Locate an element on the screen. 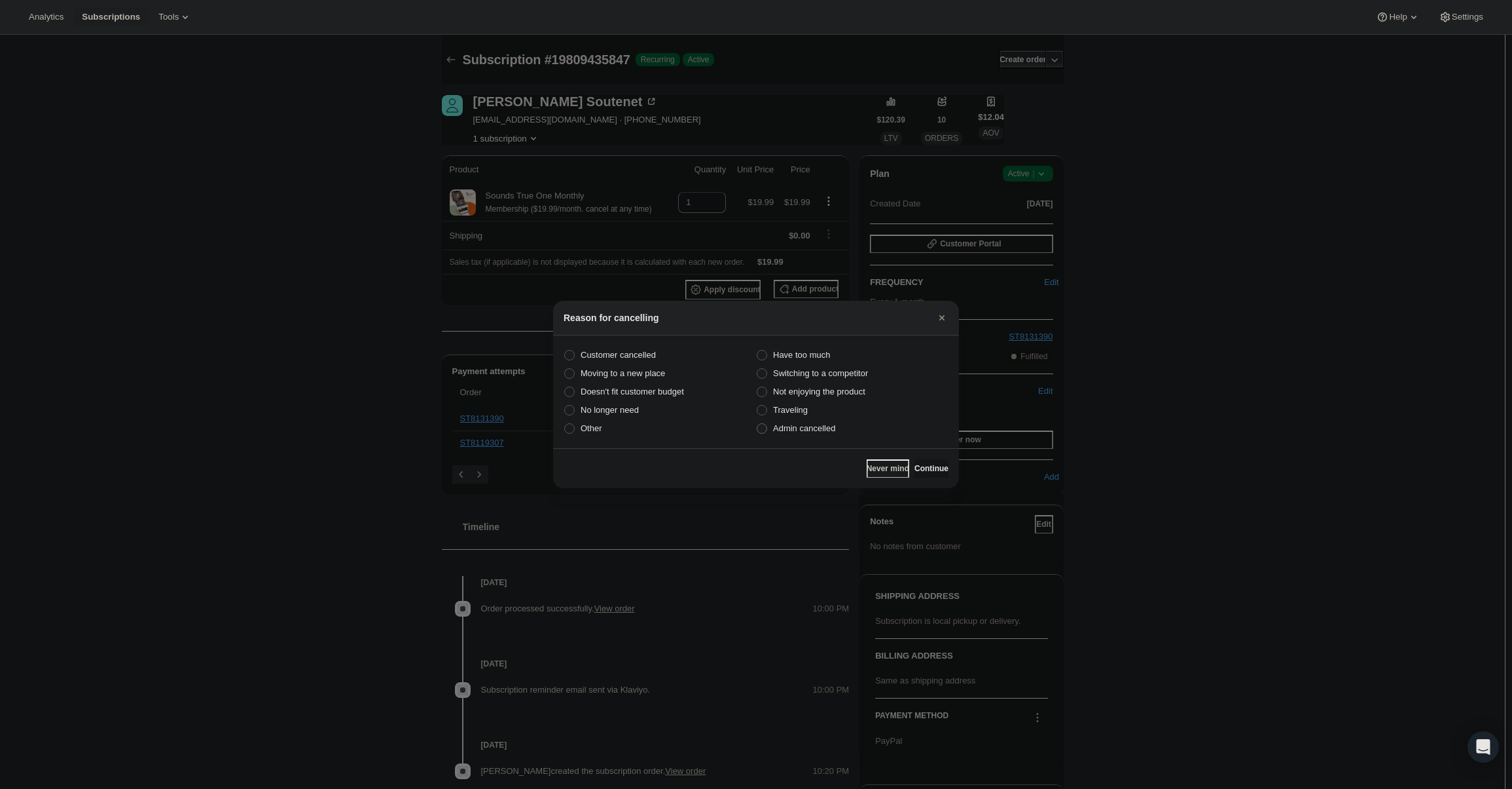  button: Tools is located at coordinates (174, 17).